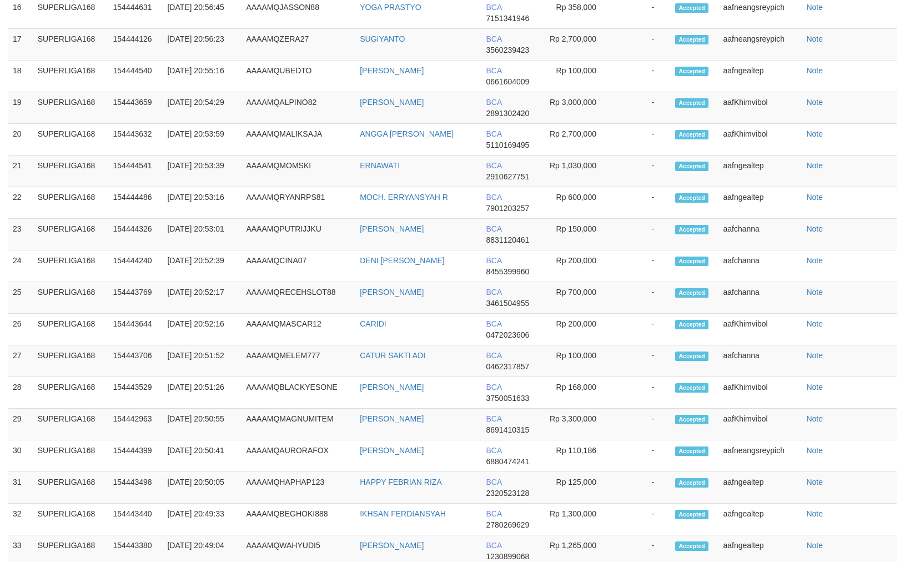 This screenshot has height=562, width=905. What do you see at coordinates (21, 76) in the screenshot?
I see `td: 18` at bounding box center [21, 76].